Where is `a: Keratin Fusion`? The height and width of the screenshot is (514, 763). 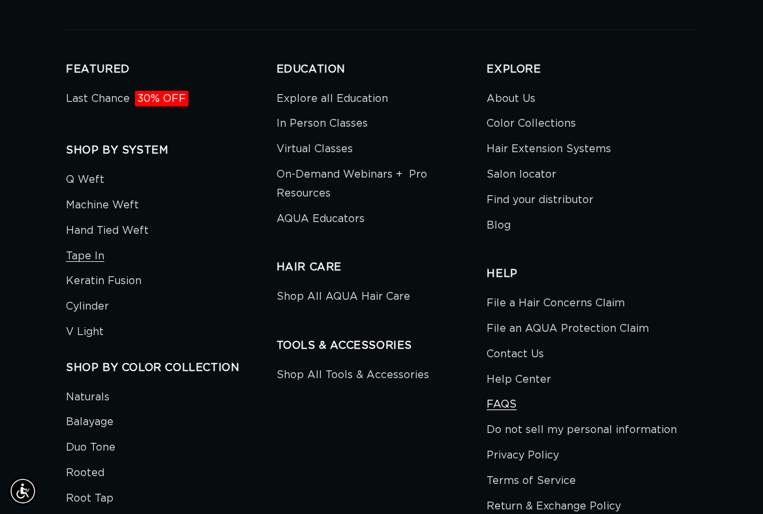
a: Keratin Fusion is located at coordinates (104, 281).